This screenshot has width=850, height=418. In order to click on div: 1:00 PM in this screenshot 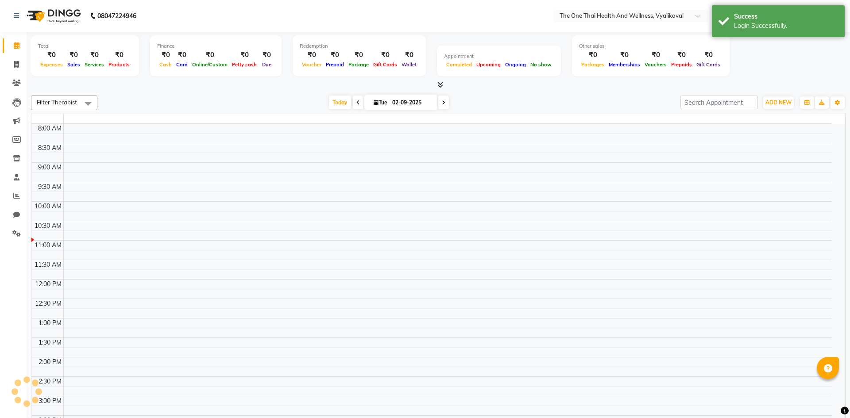, I will do `click(50, 323)`.